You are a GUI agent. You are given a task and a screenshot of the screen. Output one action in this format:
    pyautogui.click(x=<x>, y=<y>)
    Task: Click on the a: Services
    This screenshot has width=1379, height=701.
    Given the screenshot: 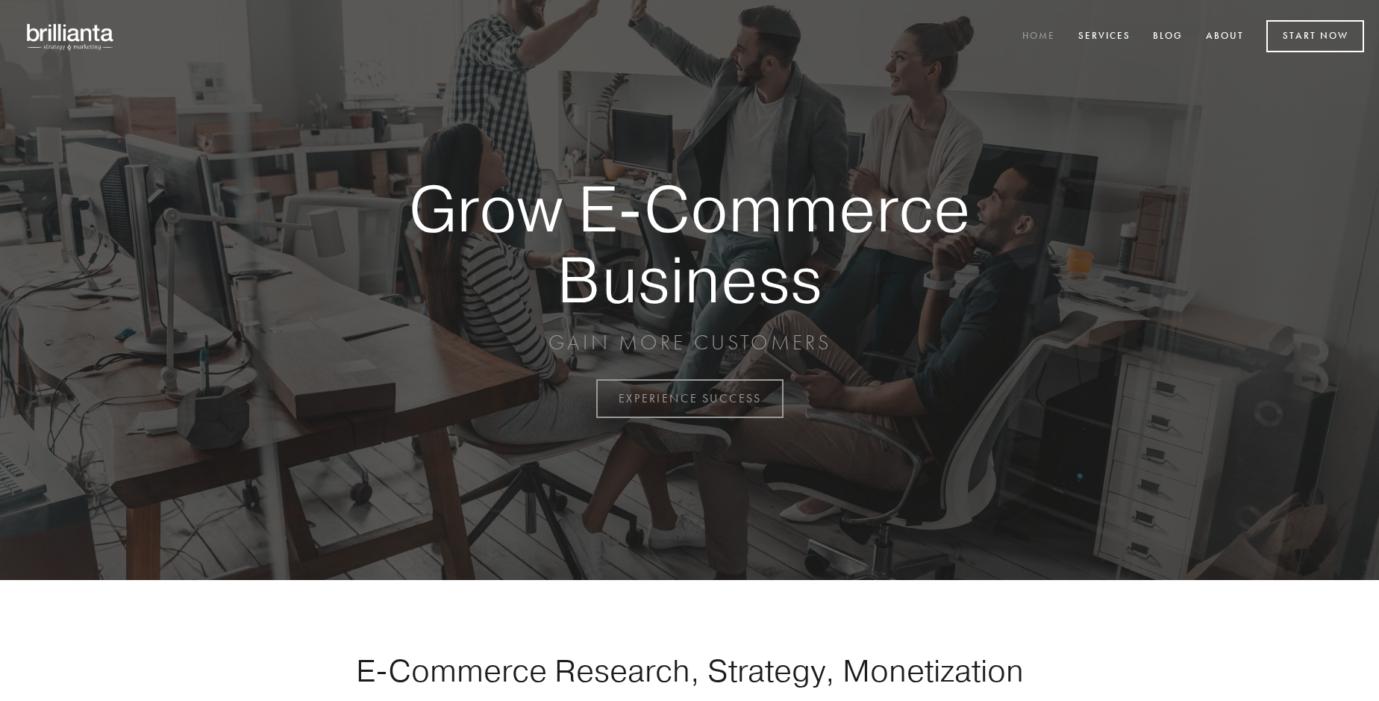 What is the action you would take?
    pyautogui.click(x=1104, y=37)
    